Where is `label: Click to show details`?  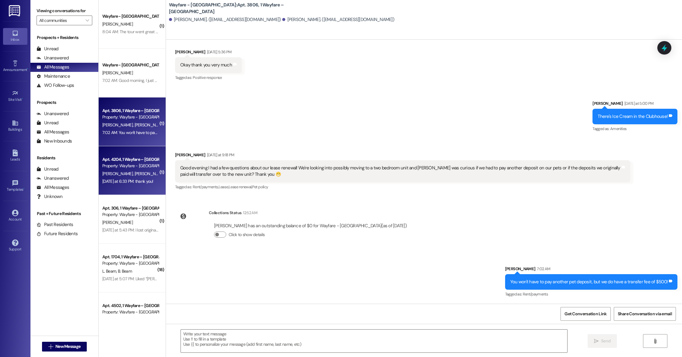 label: Click to show details is located at coordinates (247, 235).